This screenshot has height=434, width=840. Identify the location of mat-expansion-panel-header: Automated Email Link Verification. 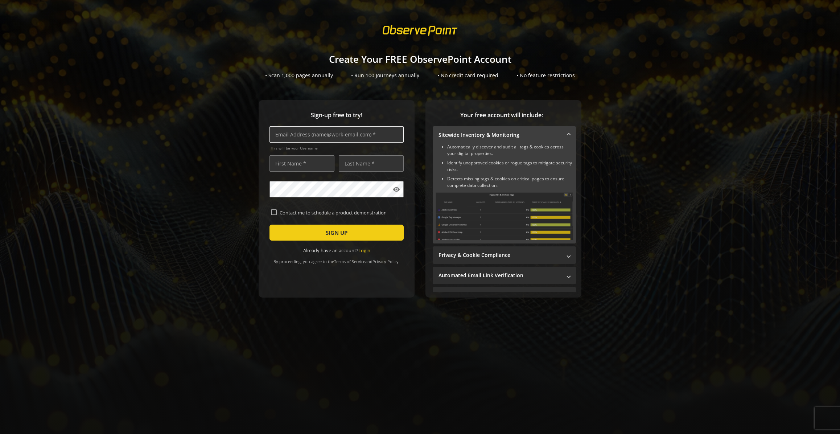
(504, 275).